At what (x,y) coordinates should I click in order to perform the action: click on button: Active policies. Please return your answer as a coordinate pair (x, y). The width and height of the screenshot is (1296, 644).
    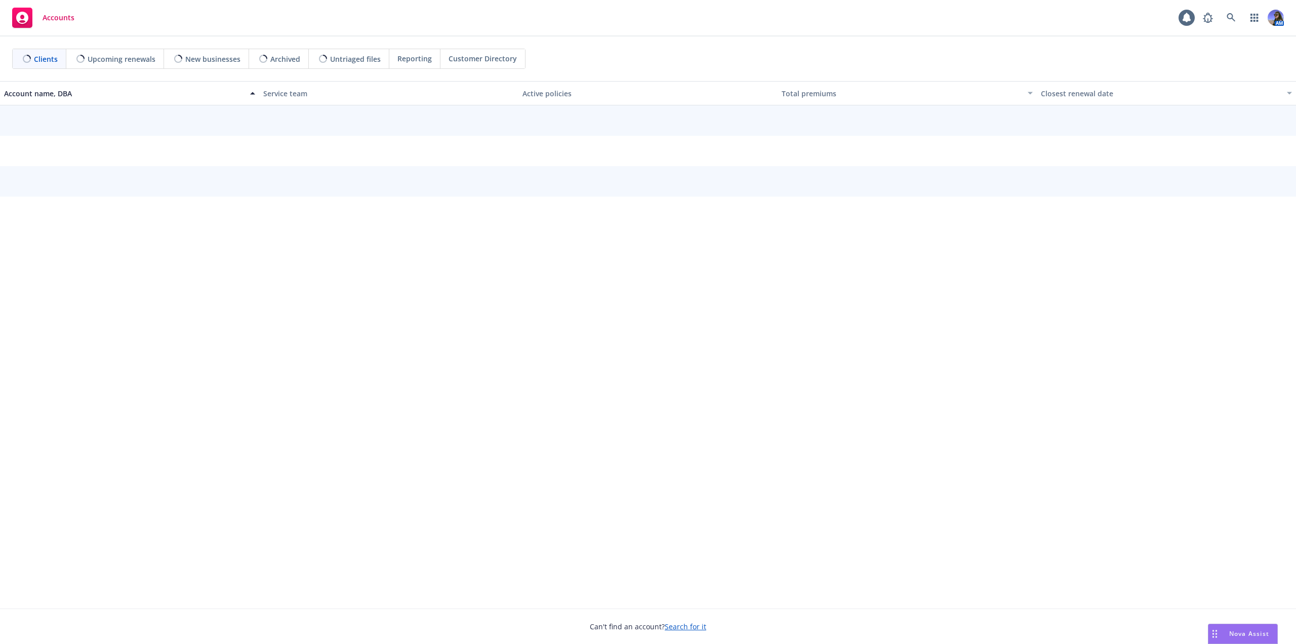
    Looking at the image, I should click on (648, 93).